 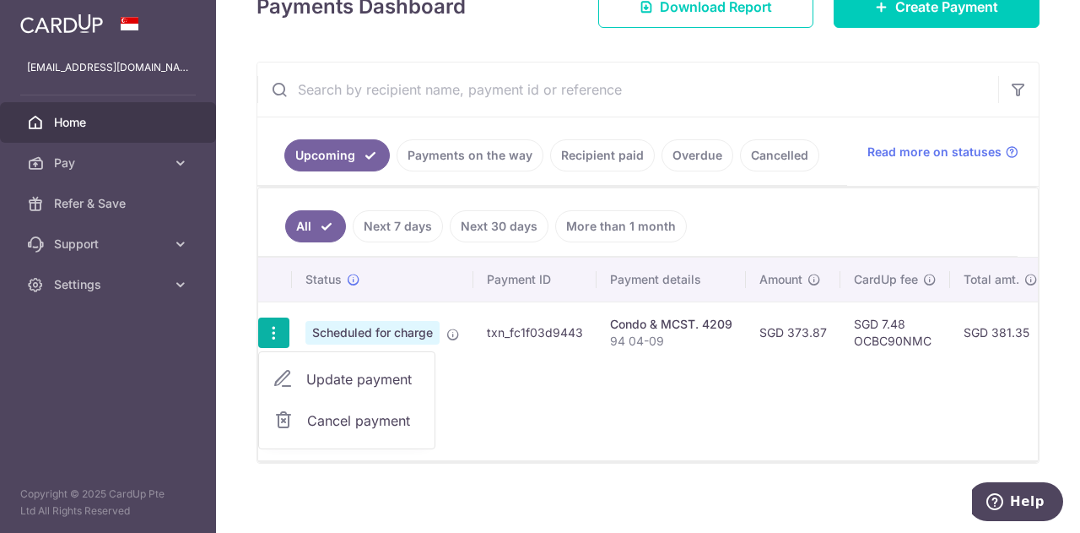 I want to click on input: Search by recipient name, payment id or reference, so click(x=628, y=89).